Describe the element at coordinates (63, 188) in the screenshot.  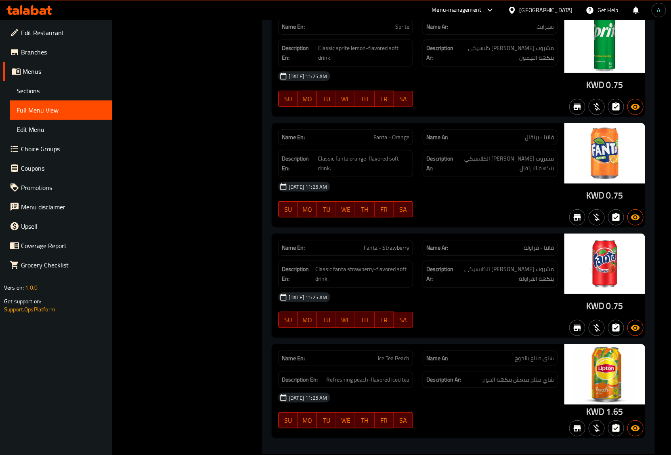
I see `span: Promotions` at that location.